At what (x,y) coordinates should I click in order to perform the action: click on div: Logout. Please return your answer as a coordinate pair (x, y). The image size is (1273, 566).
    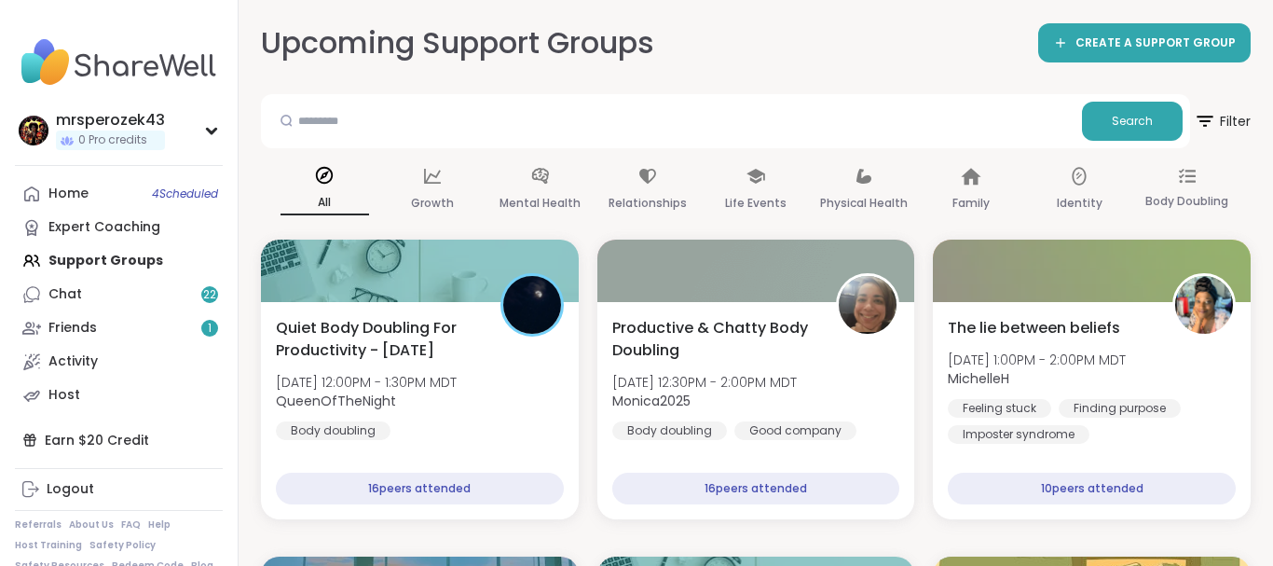
    Looking at the image, I should click on (70, 489).